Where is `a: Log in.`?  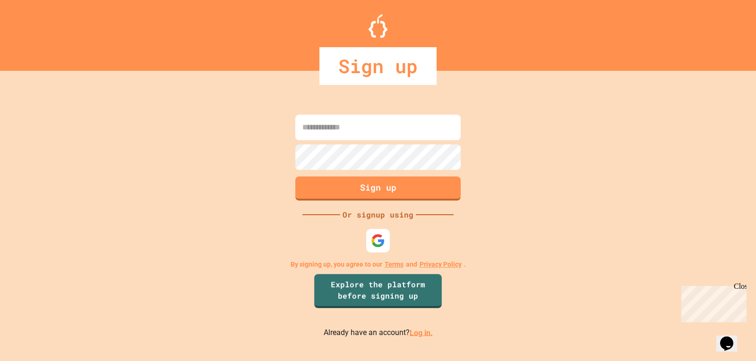 a: Log in. is located at coordinates (421, 333).